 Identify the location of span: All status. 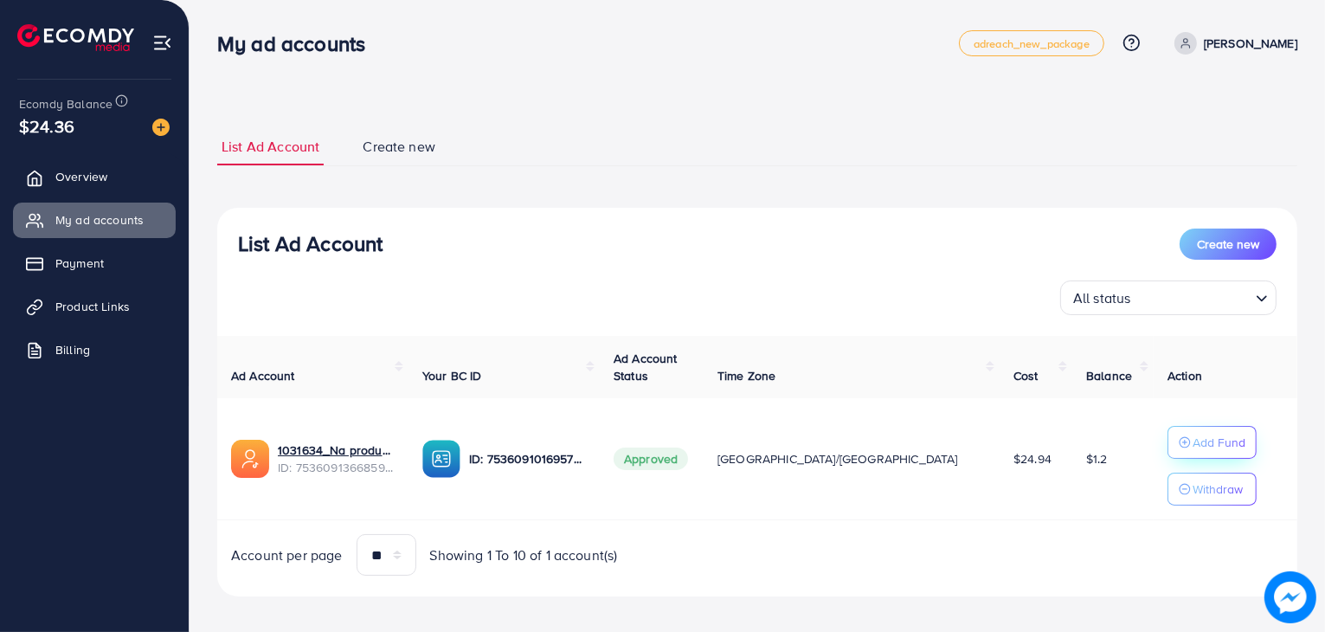
(1102, 298).